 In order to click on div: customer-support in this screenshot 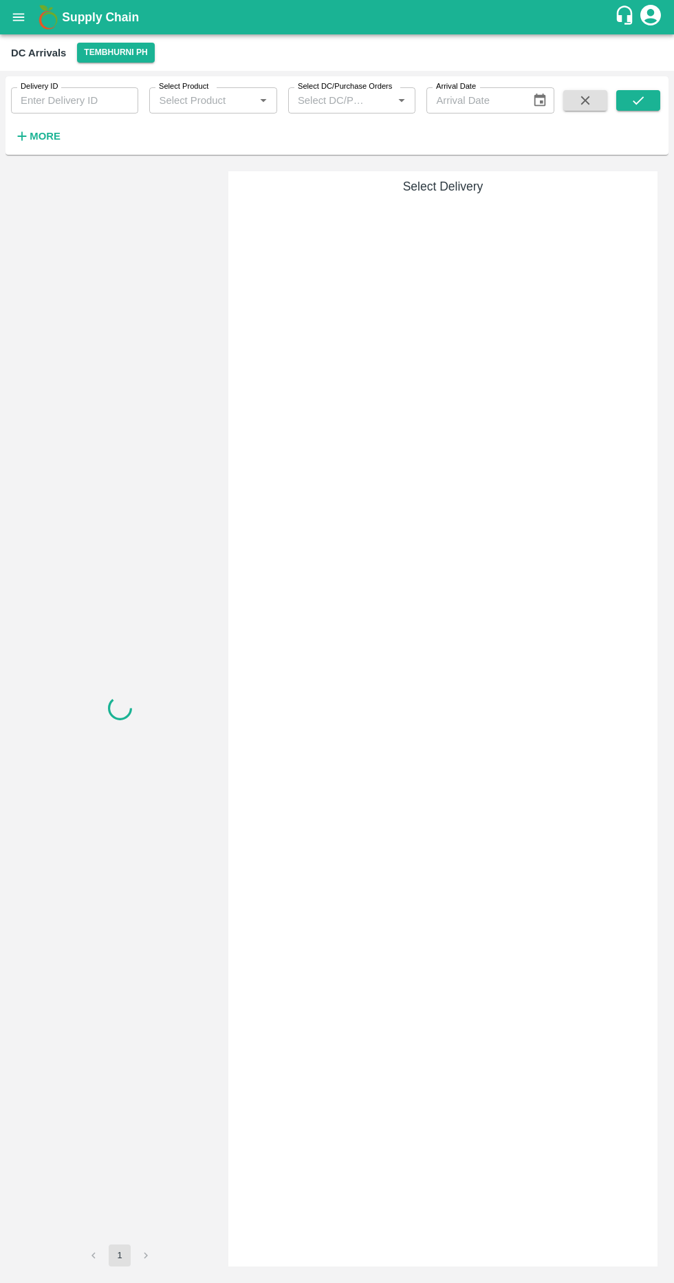, I will do `click(626, 17)`.